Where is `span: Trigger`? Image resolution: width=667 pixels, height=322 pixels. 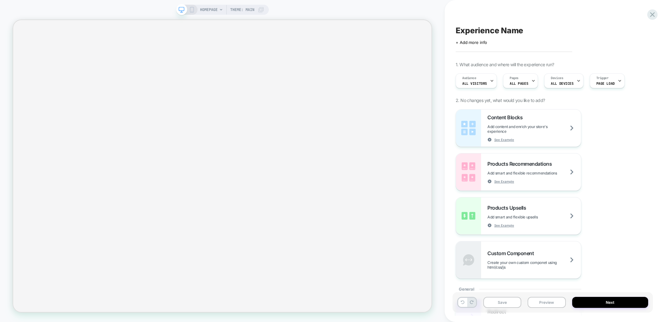
span: Trigger is located at coordinates (602, 78).